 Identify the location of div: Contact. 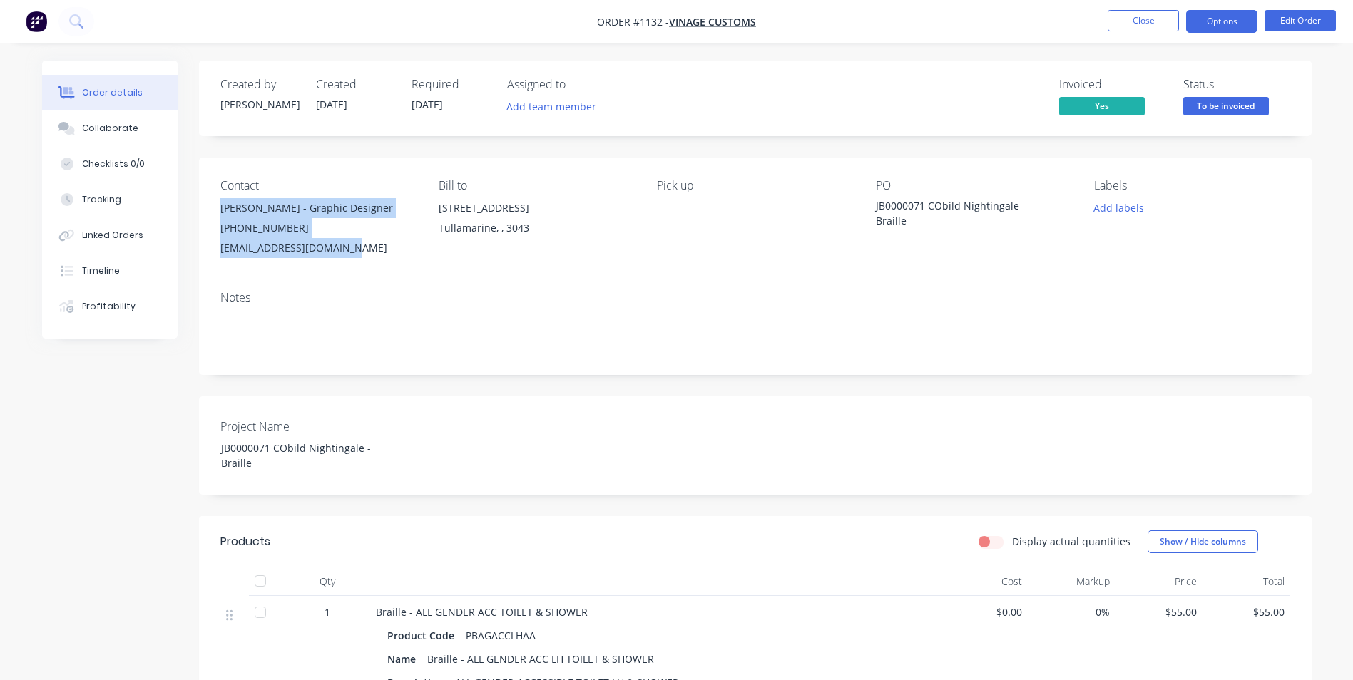
(318, 185).